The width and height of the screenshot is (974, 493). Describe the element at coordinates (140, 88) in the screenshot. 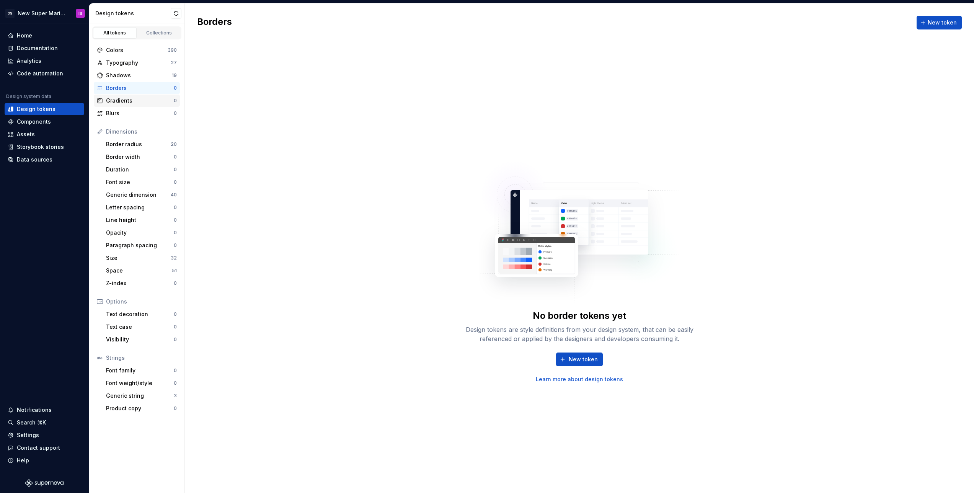

I see `div: Borders` at that location.